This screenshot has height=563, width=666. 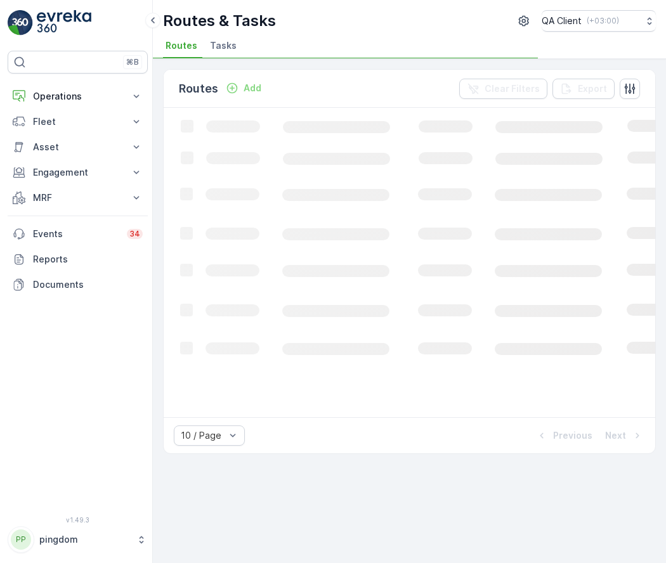 What do you see at coordinates (77, 122) in the screenshot?
I see `button: Fleet` at bounding box center [77, 122].